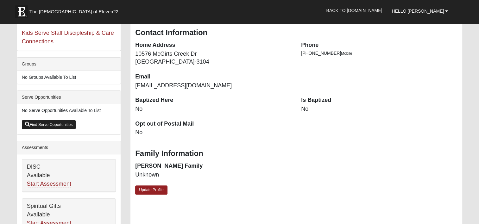  Describe the element at coordinates (151, 190) in the screenshot. I see `a: Update Profile` at that location.